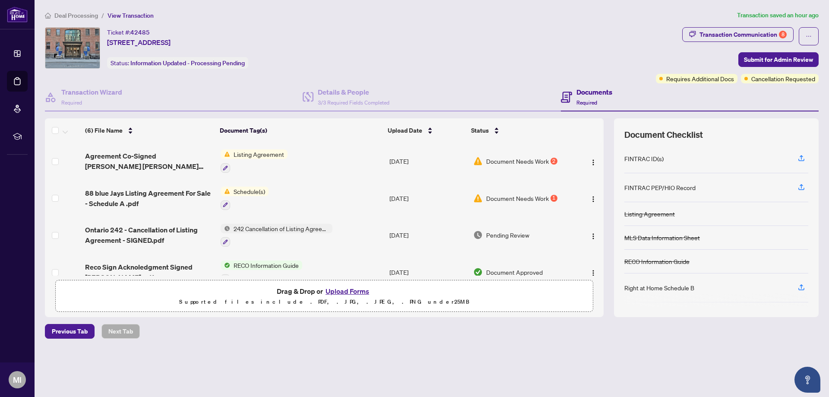  Describe the element at coordinates (508, 235) in the screenshot. I see `span: Pending Review` at that location.